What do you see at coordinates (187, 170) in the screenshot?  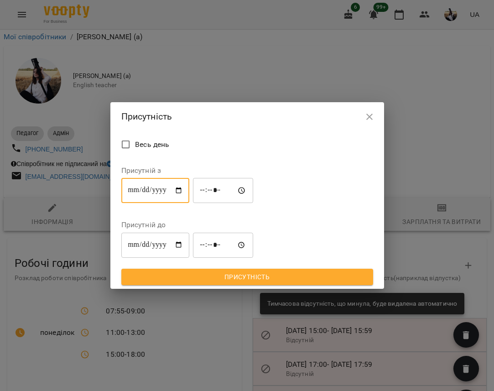 I see `label: Присутній з` at bounding box center [187, 170].